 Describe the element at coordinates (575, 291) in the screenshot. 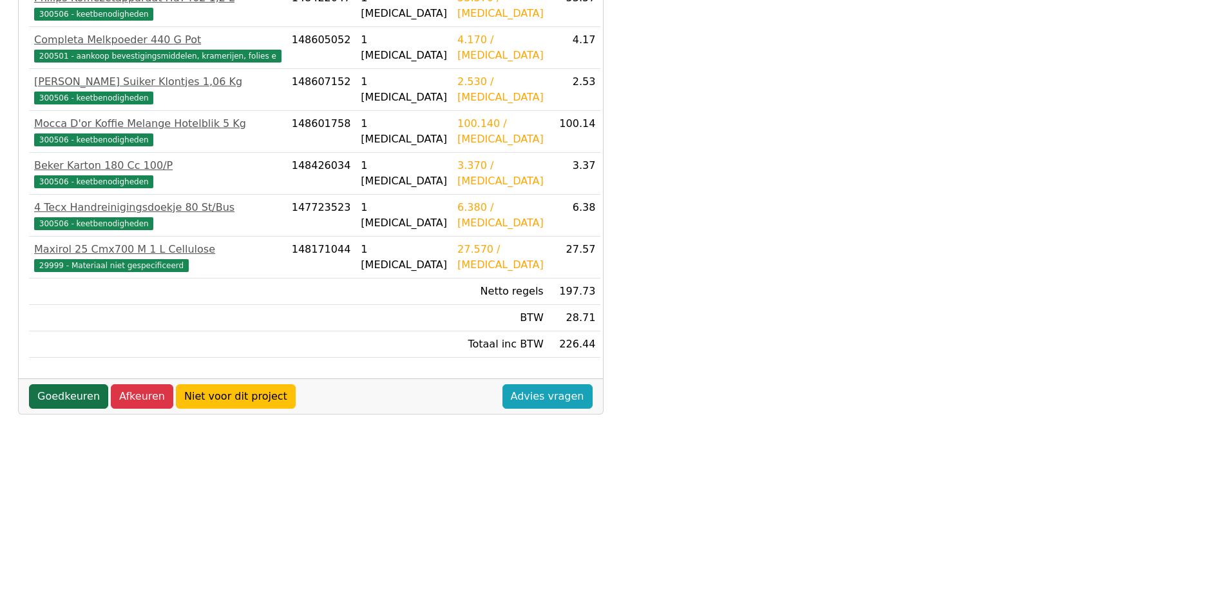

I see `td: 197.73` at that location.